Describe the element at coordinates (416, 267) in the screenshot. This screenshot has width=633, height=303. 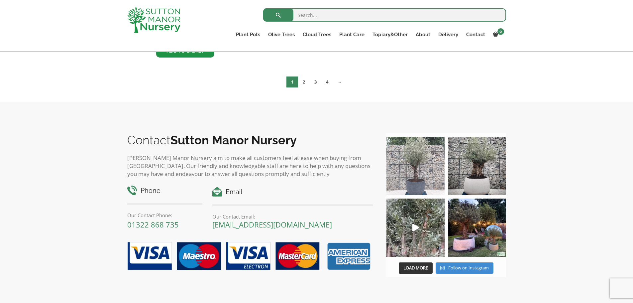
I see `span: Load More` at that location.